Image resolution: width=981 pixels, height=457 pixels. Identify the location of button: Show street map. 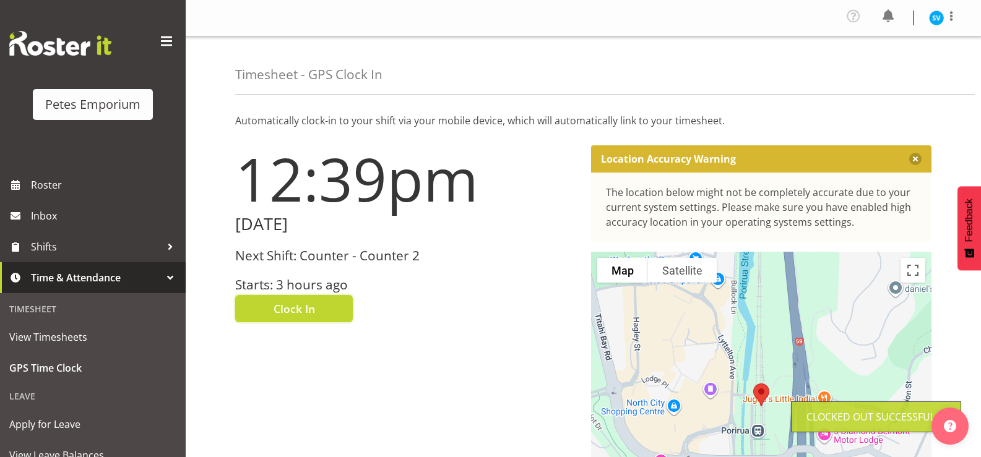
(622, 270).